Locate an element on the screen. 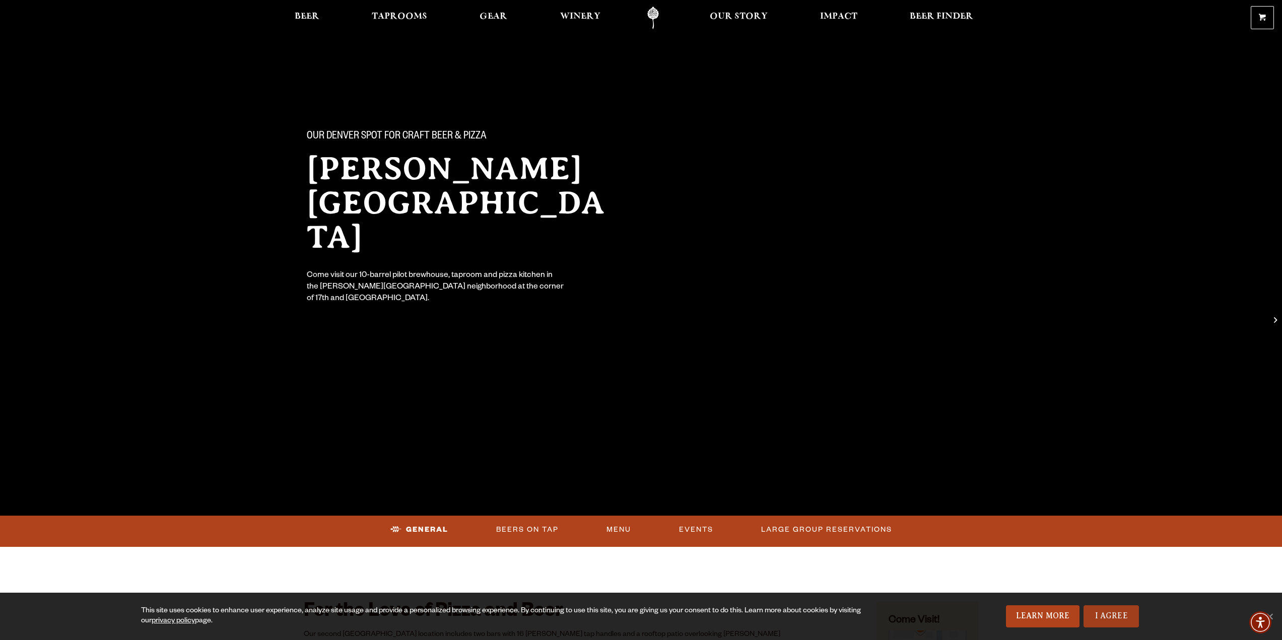  a: Our Story is located at coordinates (738, 18).